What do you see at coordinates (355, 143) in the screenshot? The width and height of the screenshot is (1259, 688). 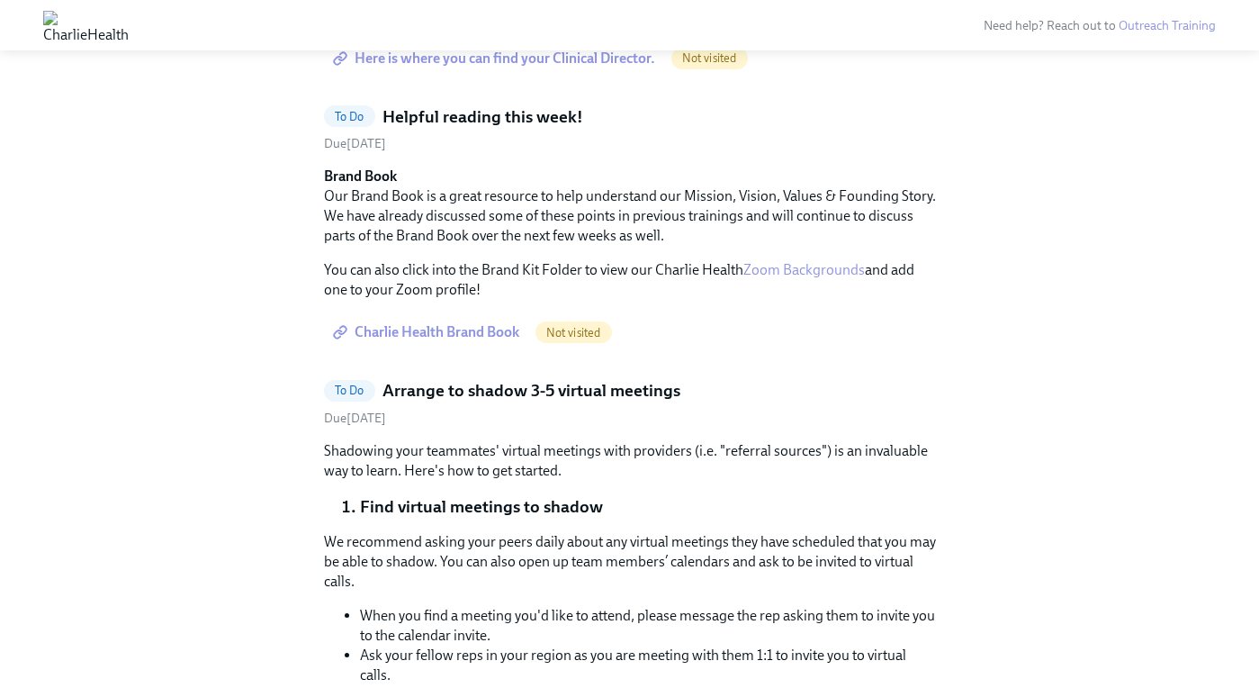 I see `span: Friday, September 26th 2025, 7:00 am` at bounding box center [355, 143].